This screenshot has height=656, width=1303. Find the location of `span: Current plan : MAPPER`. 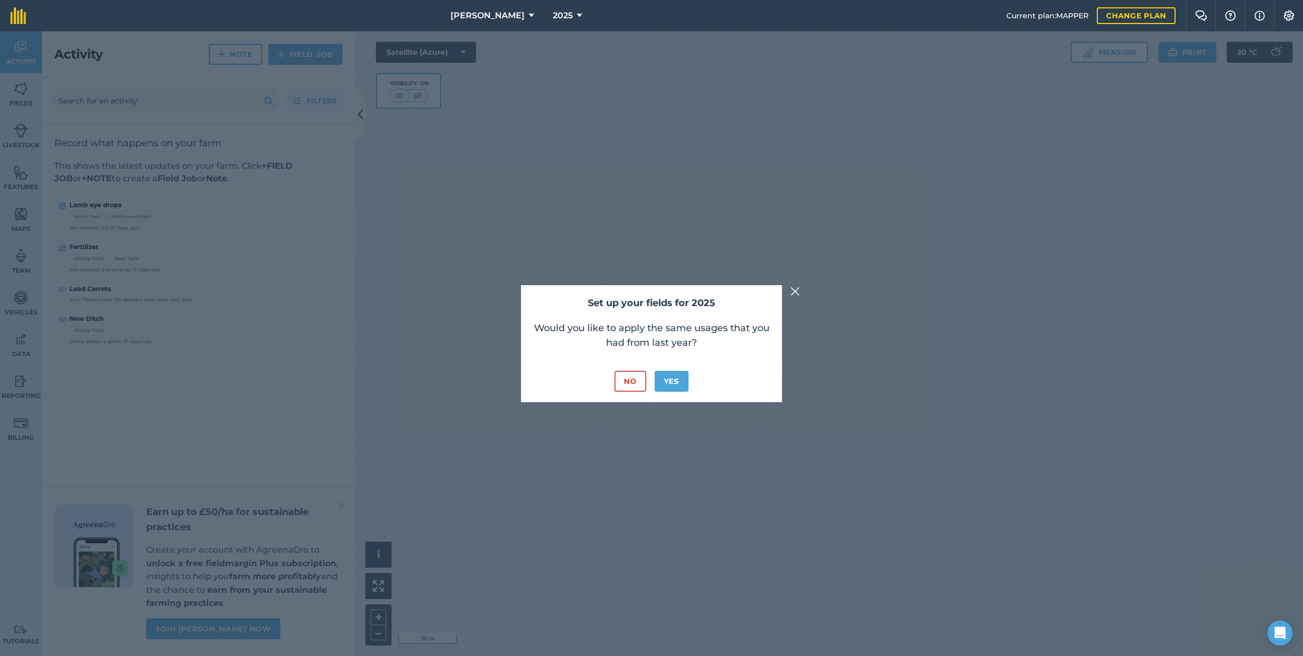

span: Current plan : MAPPER is located at coordinates (1047, 16).